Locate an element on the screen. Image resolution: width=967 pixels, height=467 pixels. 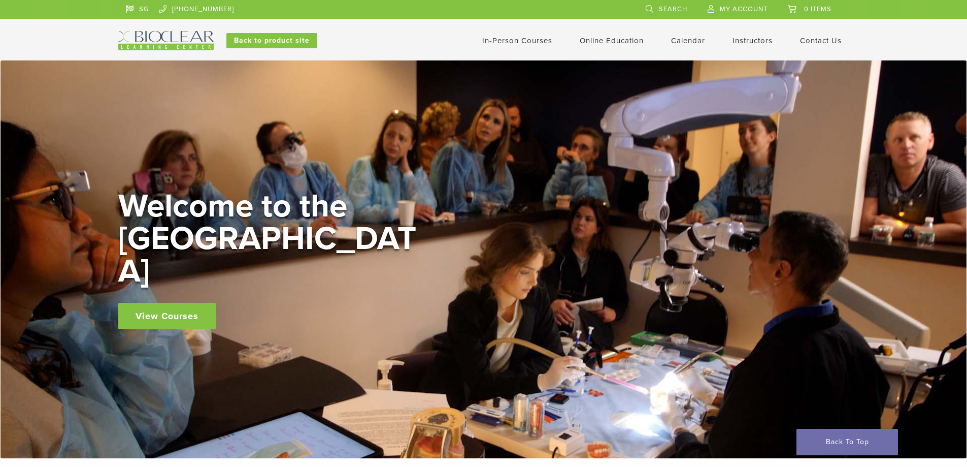
a: Instructors is located at coordinates (752, 41).